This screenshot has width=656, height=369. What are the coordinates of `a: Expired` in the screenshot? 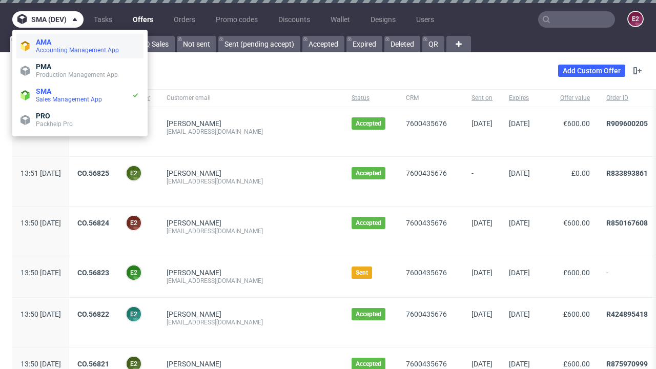 It's located at (364, 44).